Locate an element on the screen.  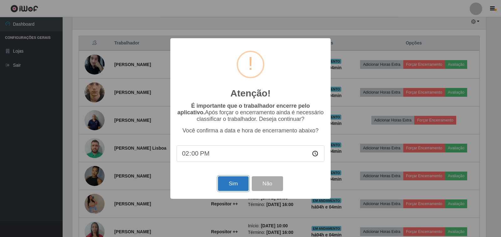
p: Após forçar o encerramento ainda é necessário classificar o trabalhador. Deseja continuar? is located at coordinates (251, 113).